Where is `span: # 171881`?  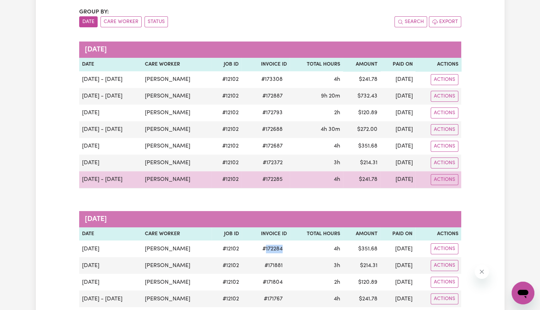
span: # 171881 is located at coordinates (273, 266).